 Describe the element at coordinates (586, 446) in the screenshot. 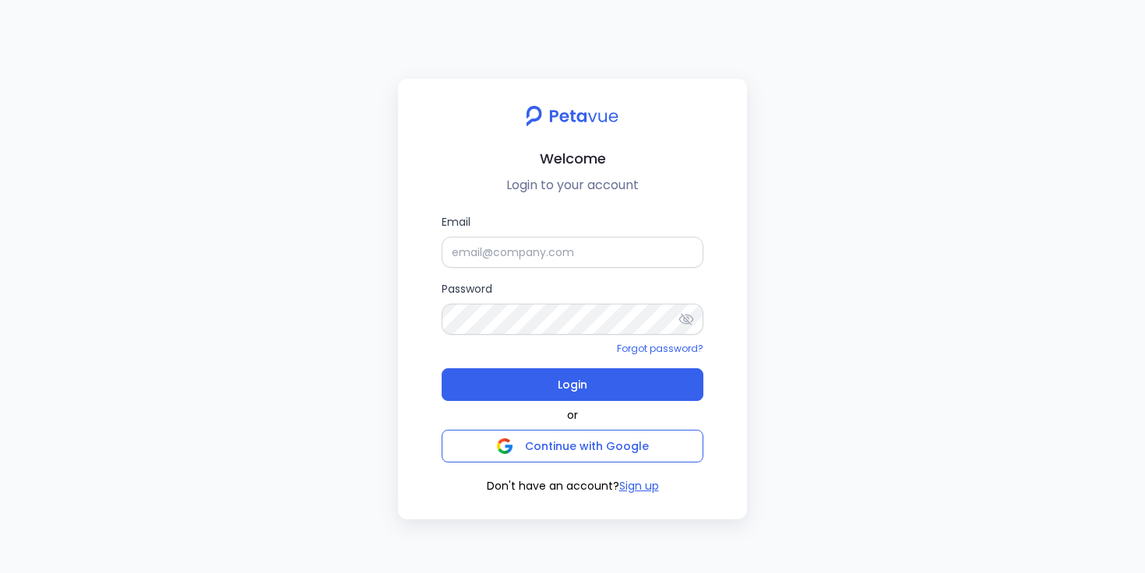

I see `span: Continue with Google` at that location.